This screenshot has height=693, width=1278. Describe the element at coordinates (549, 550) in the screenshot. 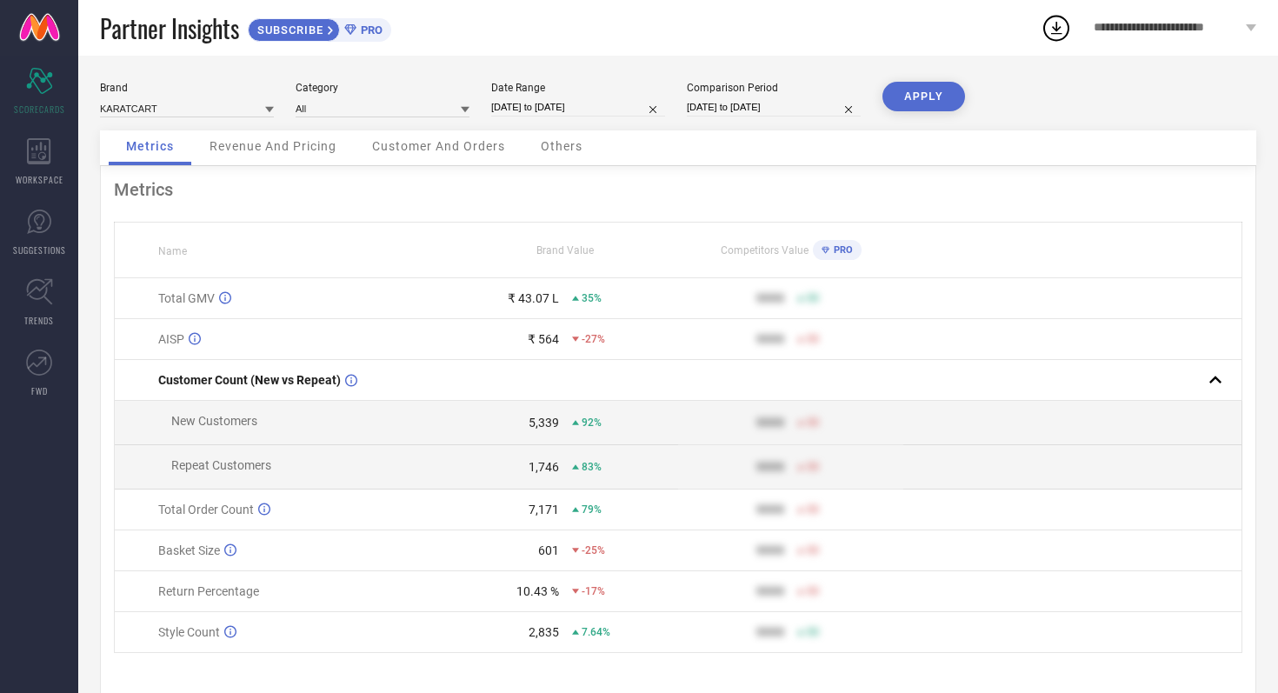

I see `div: 601` at that location.